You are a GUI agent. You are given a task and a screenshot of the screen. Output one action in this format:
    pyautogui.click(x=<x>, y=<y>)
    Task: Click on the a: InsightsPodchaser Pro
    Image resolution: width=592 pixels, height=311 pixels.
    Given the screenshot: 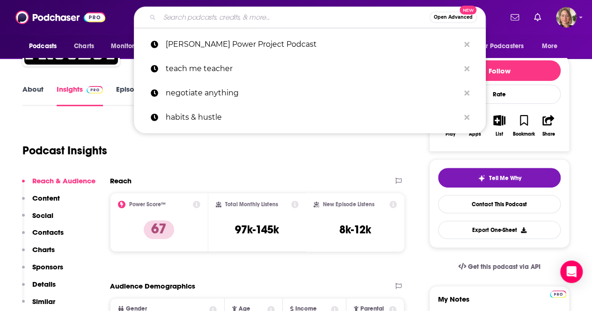 What is the action you would take?
    pyautogui.click(x=80, y=95)
    